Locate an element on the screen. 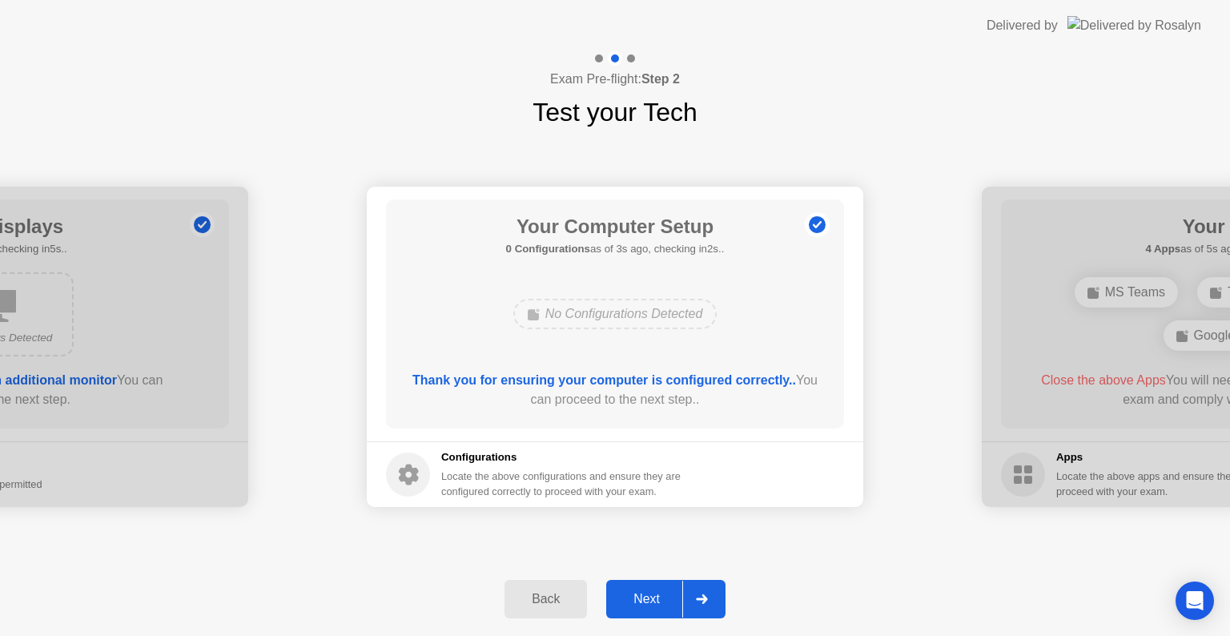  h4: Exam Pre-flight: is located at coordinates (615, 79).